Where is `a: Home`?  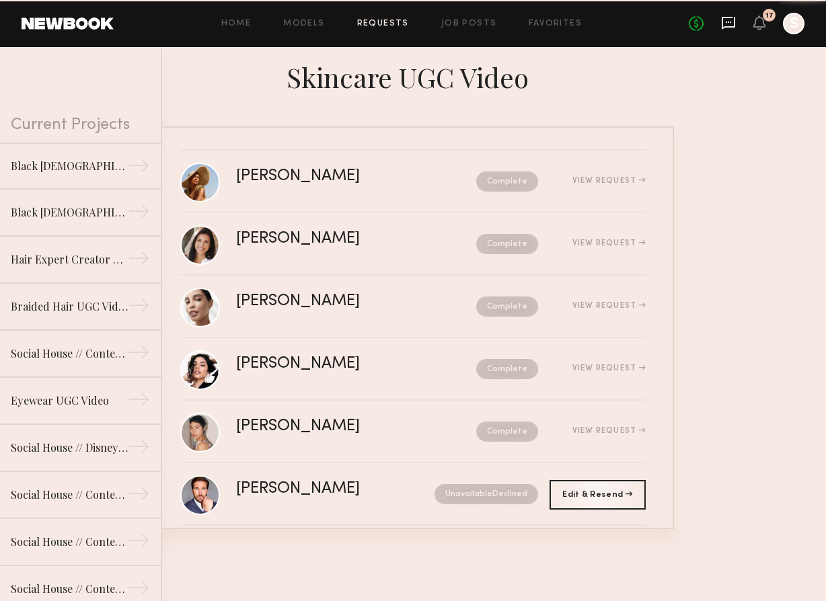
a: Home is located at coordinates (236, 24).